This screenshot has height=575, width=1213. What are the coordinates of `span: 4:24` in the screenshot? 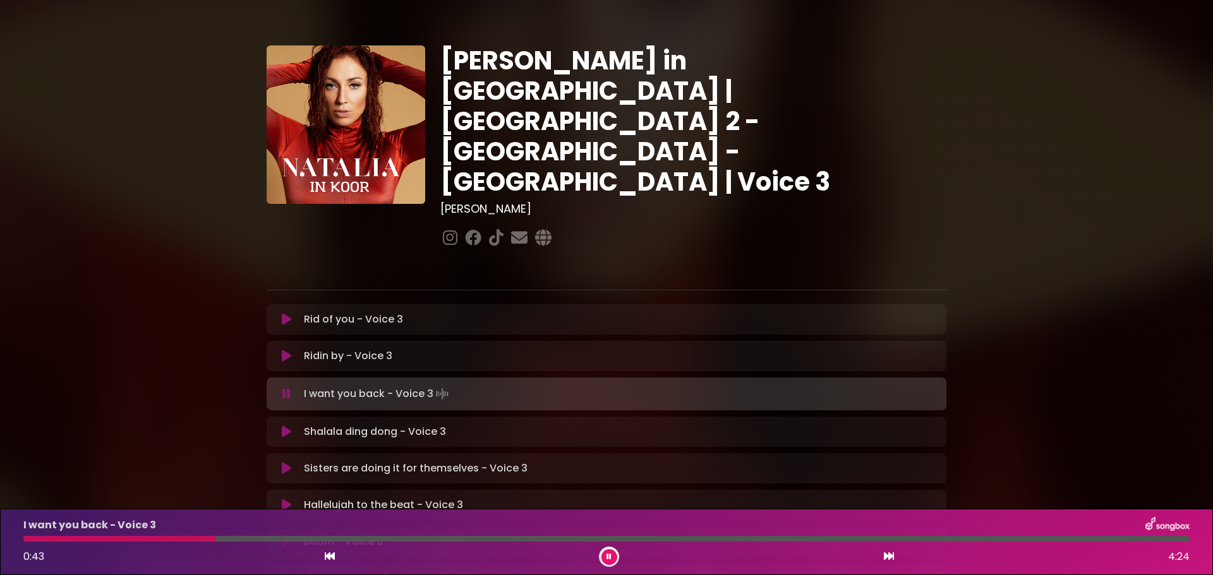 It's located at (1179, 557).